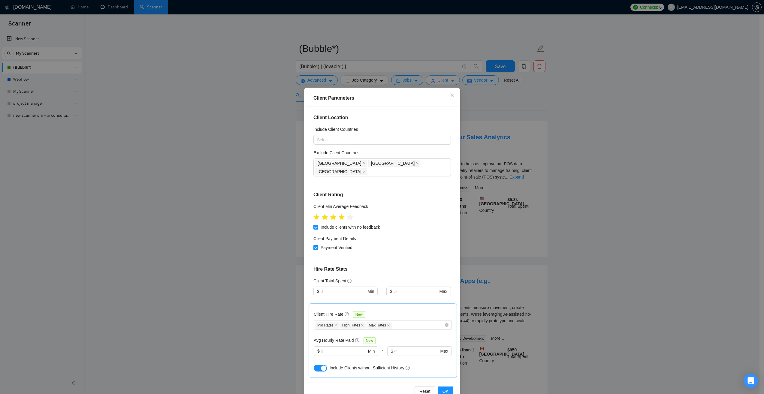  What do you see at coordinates (350, 227) in the screenshot?
I see `span: Include clients with no feedback` at bounding box center [350, 227].